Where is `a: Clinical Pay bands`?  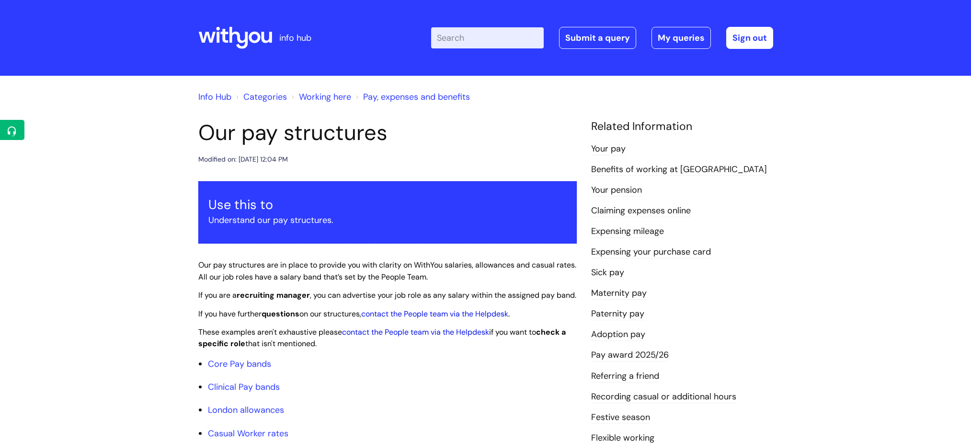
a: Clinical Pay bands is located at coordinates (244, 387).